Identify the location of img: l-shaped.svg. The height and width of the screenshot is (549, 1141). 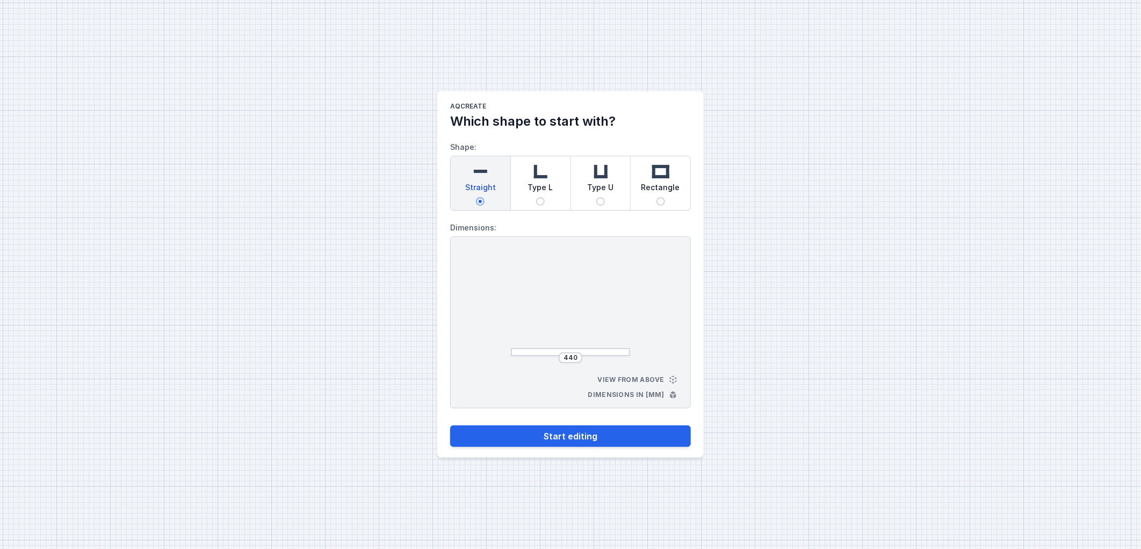
(540, 171).